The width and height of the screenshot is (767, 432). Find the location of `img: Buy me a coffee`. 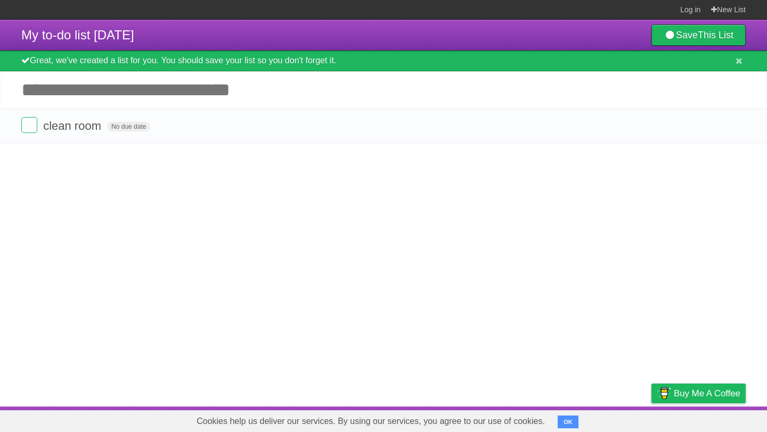

img: Buy me a coffee is located at coordinates (663, 393).